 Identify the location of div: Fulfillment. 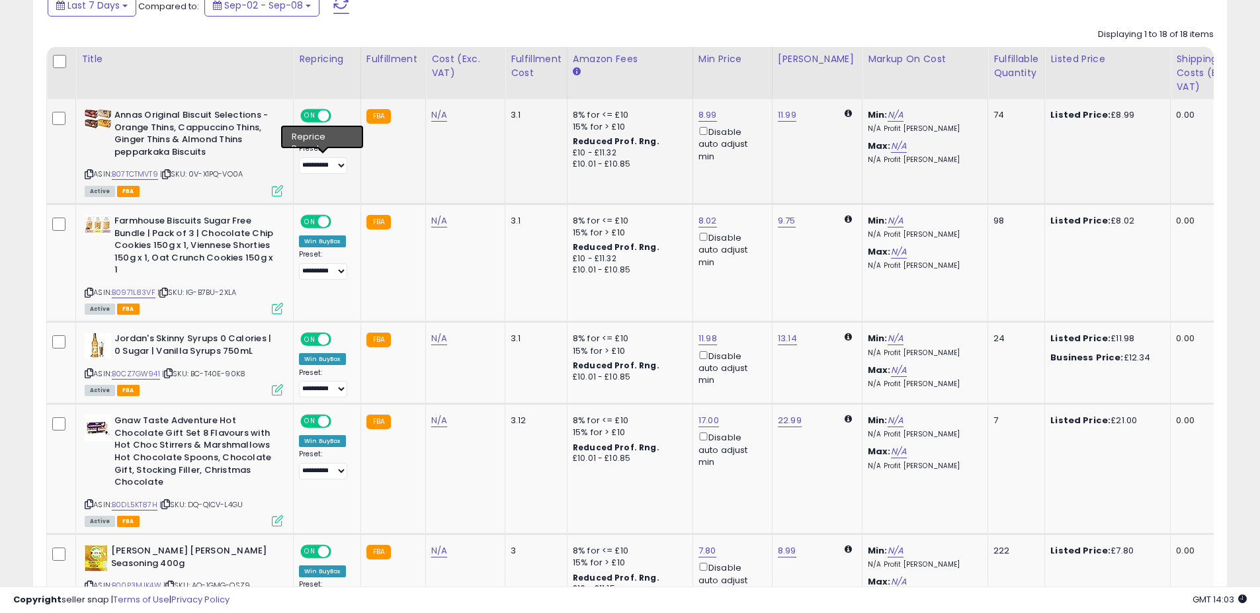
(393, 59).